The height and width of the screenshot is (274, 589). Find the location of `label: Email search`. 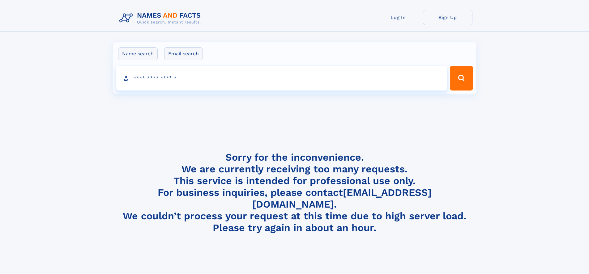

label: Email search is located at coordinates (183, 54).